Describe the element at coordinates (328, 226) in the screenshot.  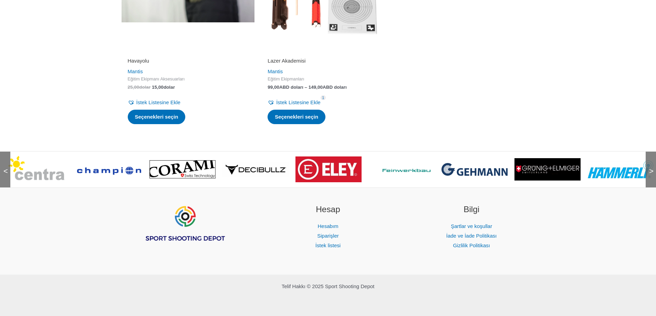
I see `font: Hesabım` at that location.